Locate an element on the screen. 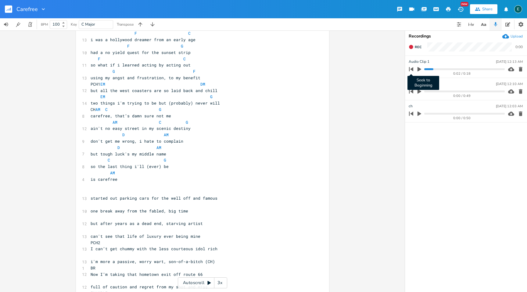  button: New is located at coordinates (460, 9).